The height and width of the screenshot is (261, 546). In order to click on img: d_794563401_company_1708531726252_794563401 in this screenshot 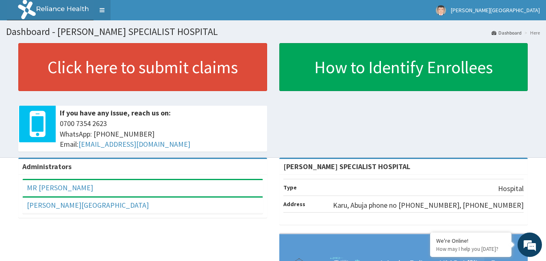, I will do `click(24, 51)`.